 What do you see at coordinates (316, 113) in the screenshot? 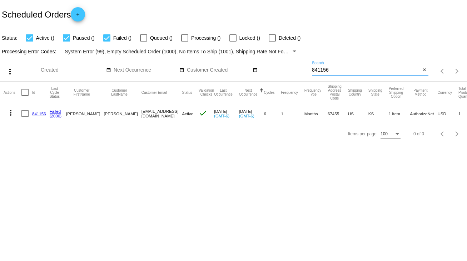
I see `mat-cell: Months` at bounding box center [316, 113].